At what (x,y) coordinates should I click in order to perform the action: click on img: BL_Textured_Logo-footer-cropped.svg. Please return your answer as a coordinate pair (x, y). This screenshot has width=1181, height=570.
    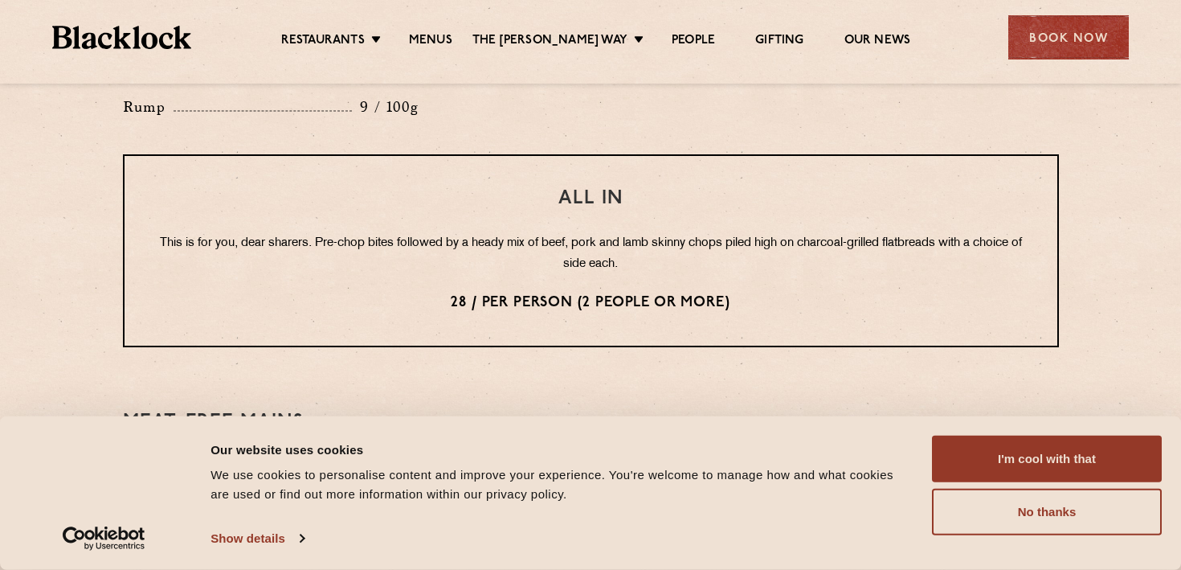
    Looking at the image, I should click on (121, 37).